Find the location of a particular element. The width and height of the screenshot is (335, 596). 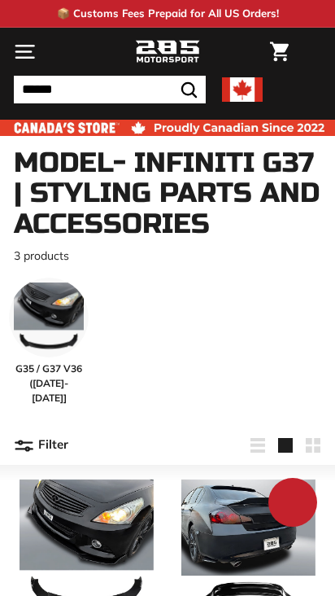

p: 3 products is located at coordinates (168, 256).